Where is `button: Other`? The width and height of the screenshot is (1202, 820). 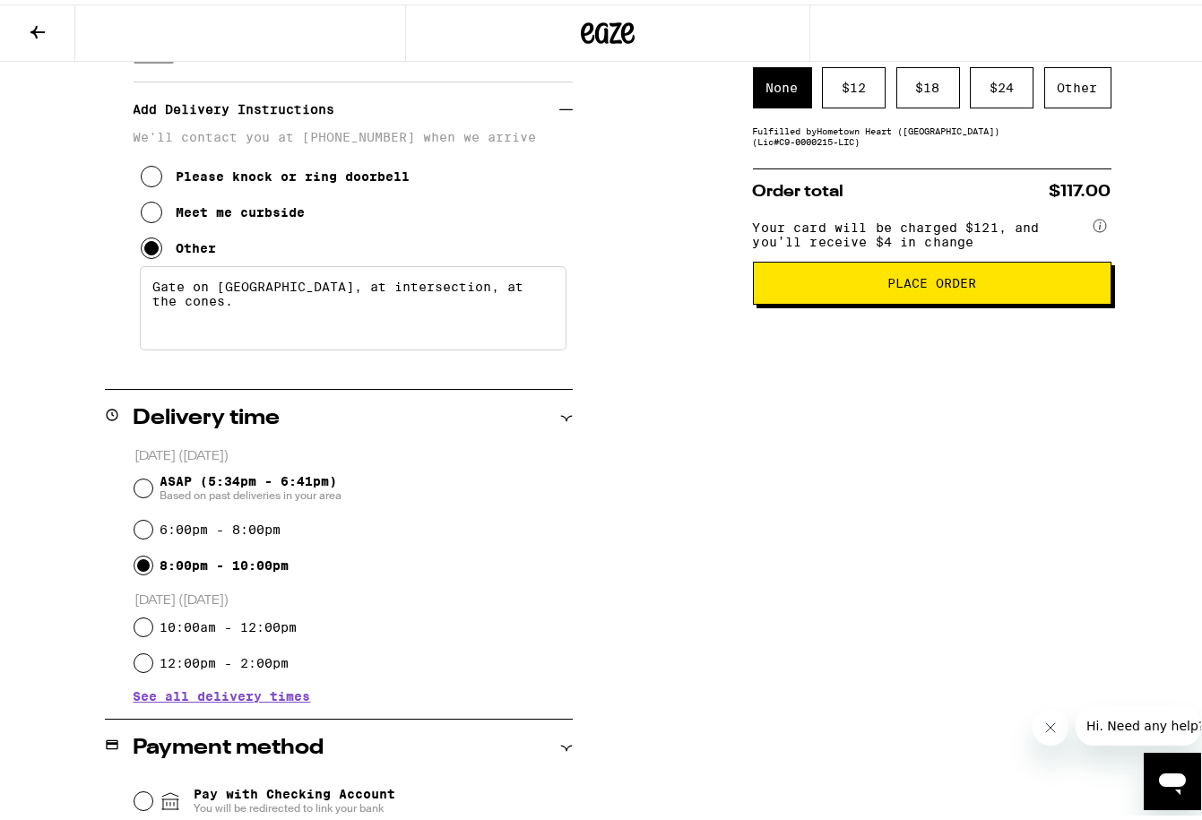
button: Other is located at coordinates (178, 244).